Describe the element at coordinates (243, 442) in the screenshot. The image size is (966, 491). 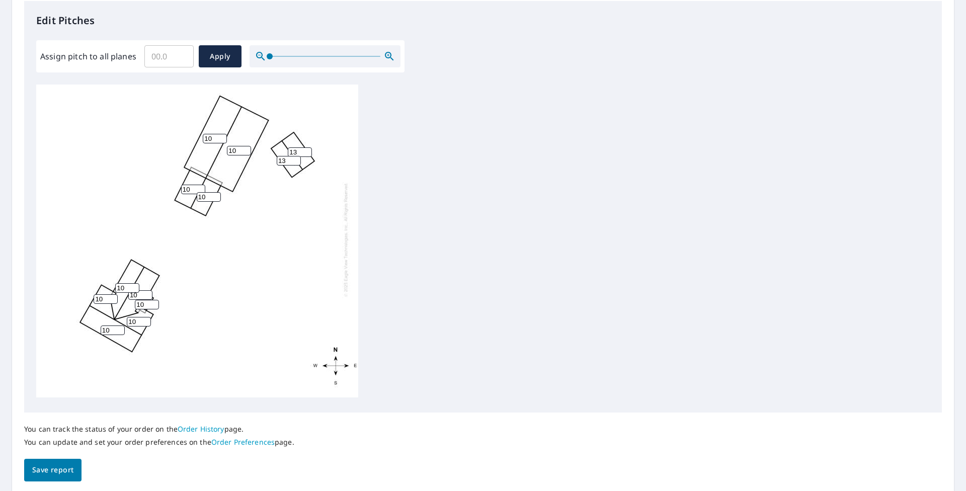
I see `a: Order Preferences` at that location.